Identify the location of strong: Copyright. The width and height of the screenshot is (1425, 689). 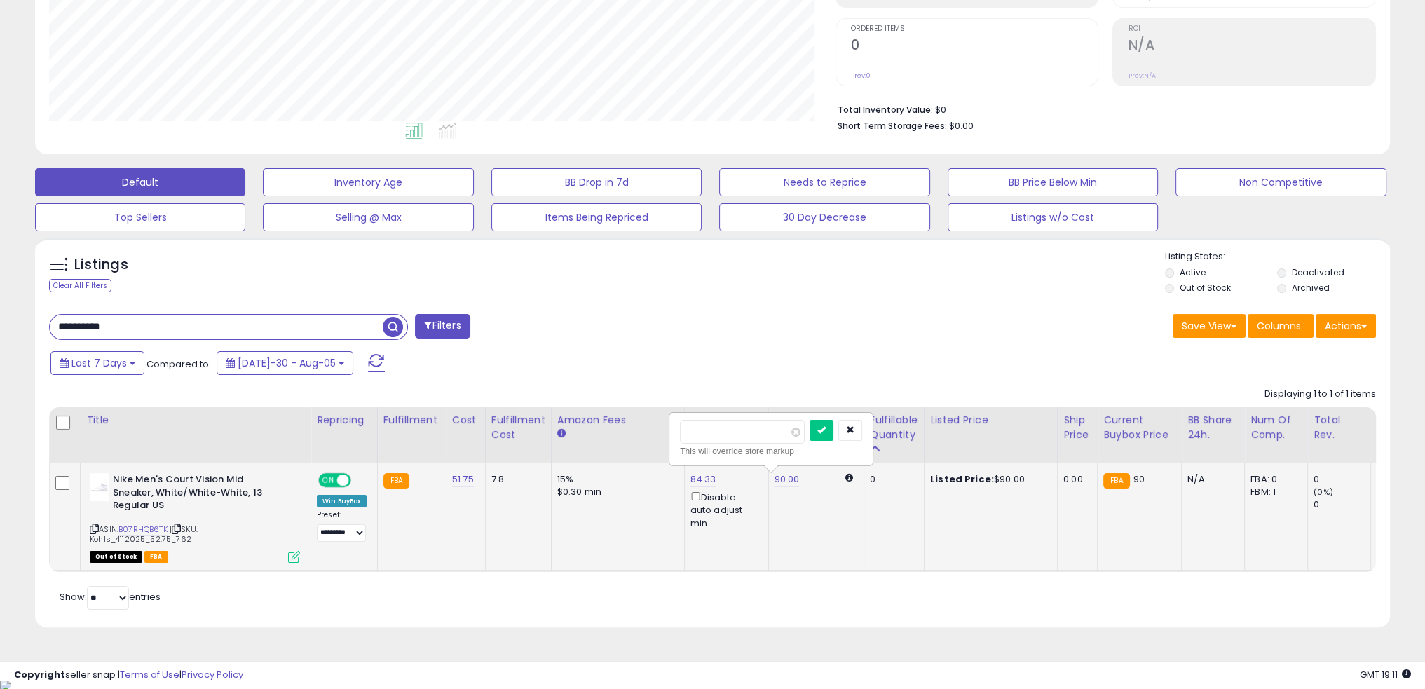
(39, 674).